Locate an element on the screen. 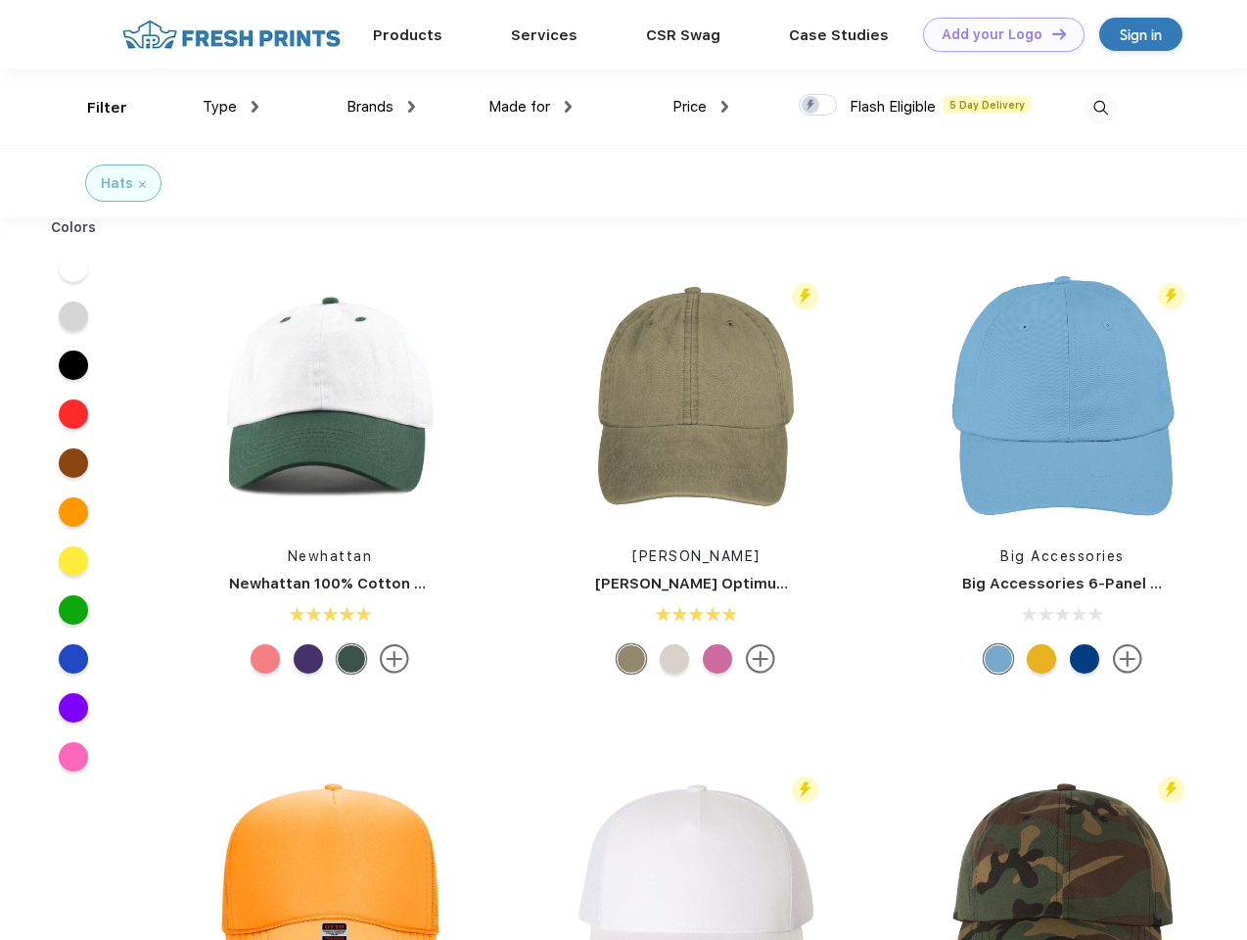  span: Price is located at coordinates (689, 107).